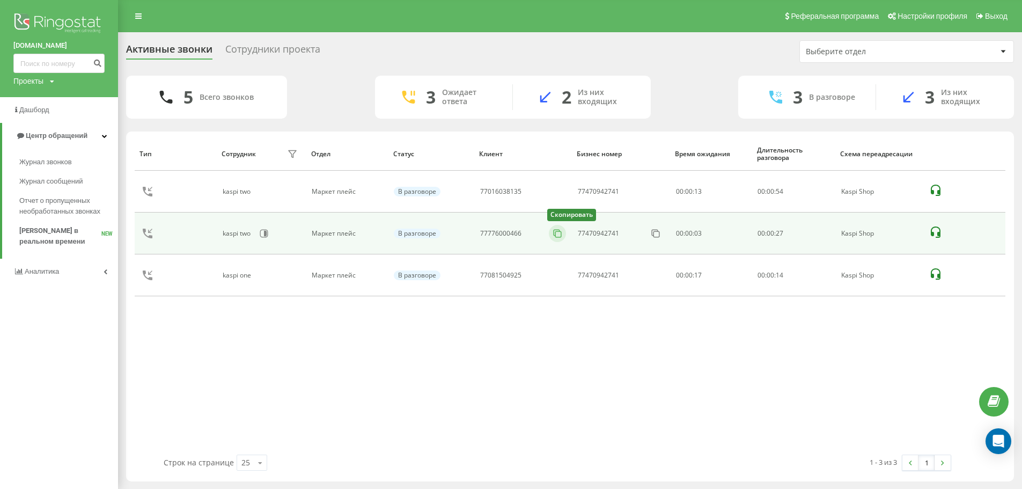 The image size is (1022, 489). Describe the element at coordinates (226, 97) in the screenshot. I see `div: Всего звонков` at that location.